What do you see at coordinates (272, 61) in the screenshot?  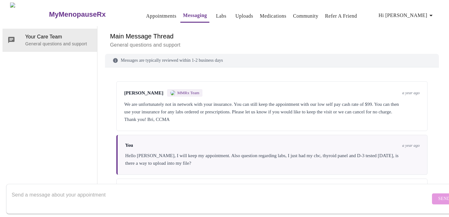 I see `div: Messages are typically reviewed within 1-2 business days` at bounding box center [272, 61].